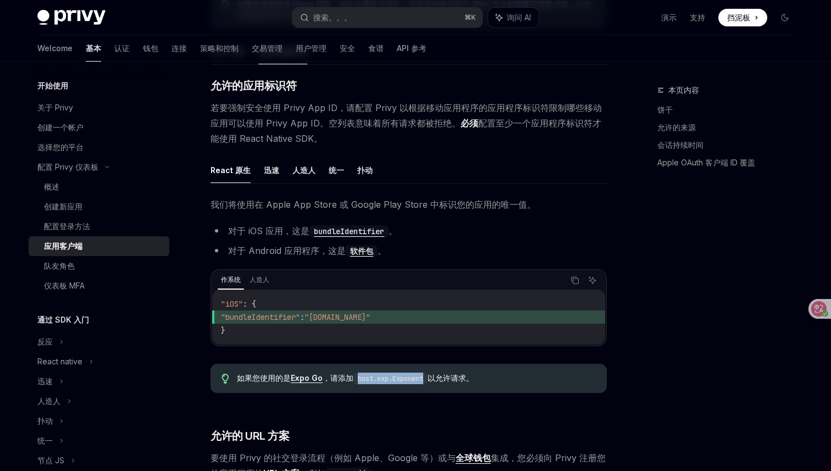 This screenshot has width=831, height=471. I want to click on font: 用户管理, so click(311, 48).